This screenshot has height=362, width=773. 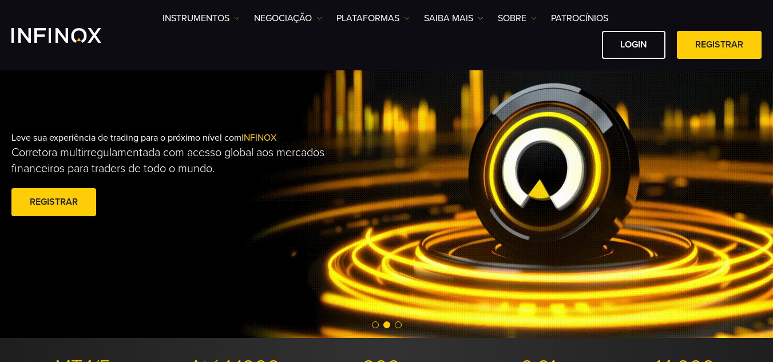 I want to click on a: Saiba mais, so click(x=453, y=18).